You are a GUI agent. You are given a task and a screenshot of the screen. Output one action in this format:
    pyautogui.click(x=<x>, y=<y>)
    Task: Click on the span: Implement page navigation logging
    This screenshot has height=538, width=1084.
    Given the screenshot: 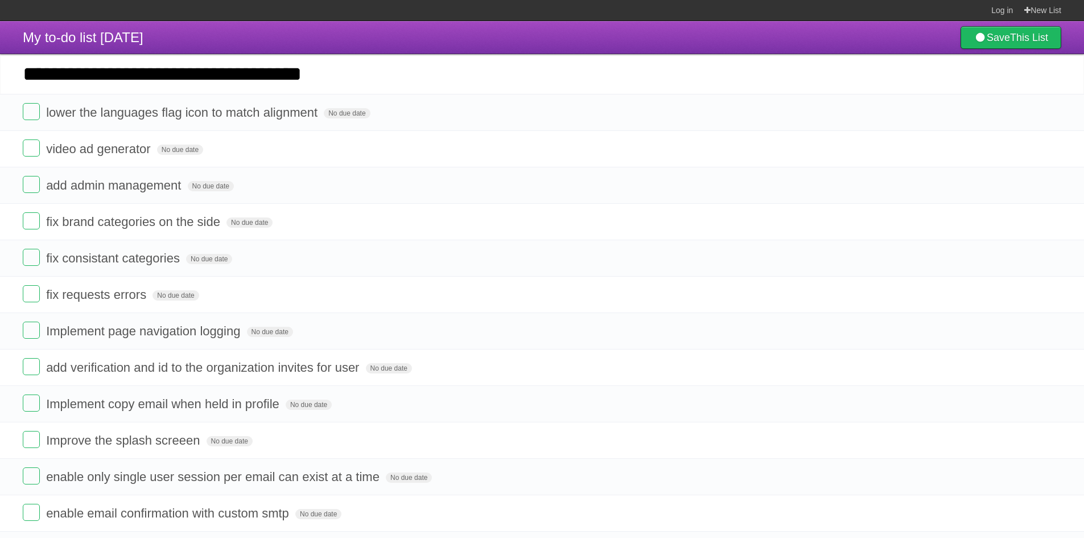 What is the action you would take?
    pyautogui.click(x=145, y=331)
    